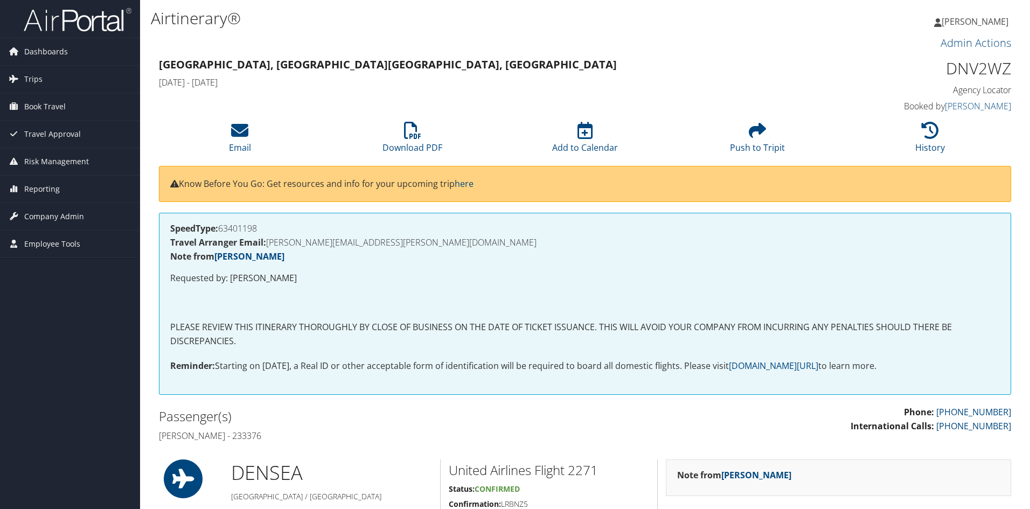 Image resolution: width=1030 pixels, height=509 pixels. Describe the element at coordinates (475, 504) in the screenshot. I see `strong: Confirmation:` at that location.